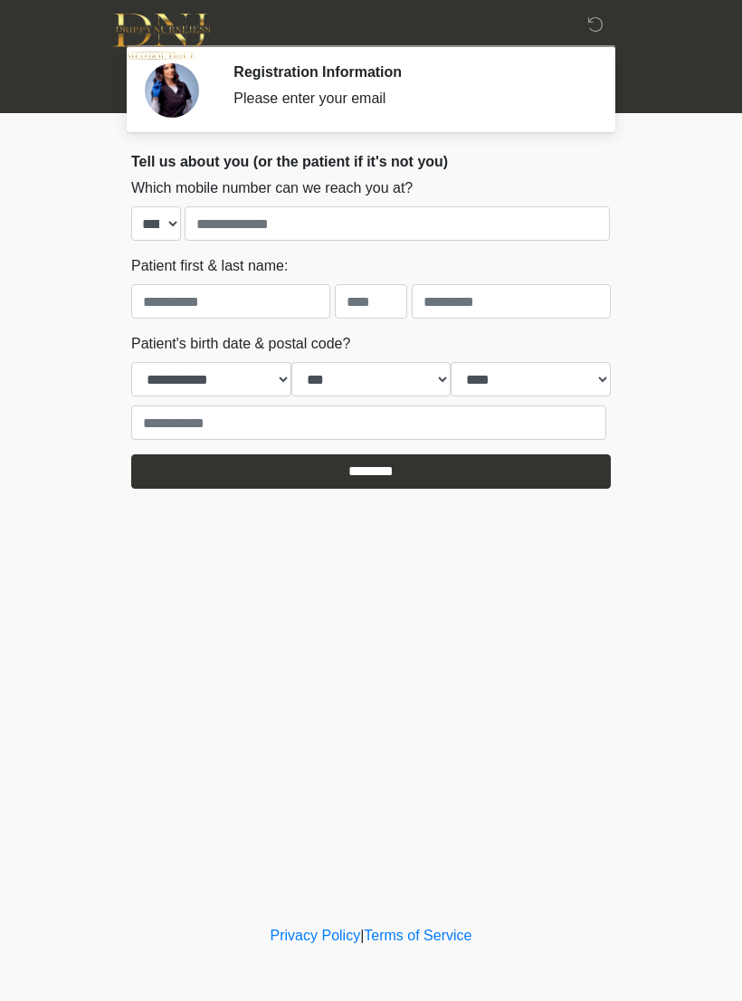 This screenshot has width=742, height=1001. What do you see at coordinates (241, 344) in the screenshot?
I see `label: Patient's birth date & postal code?` at bounding box center [241, 344].